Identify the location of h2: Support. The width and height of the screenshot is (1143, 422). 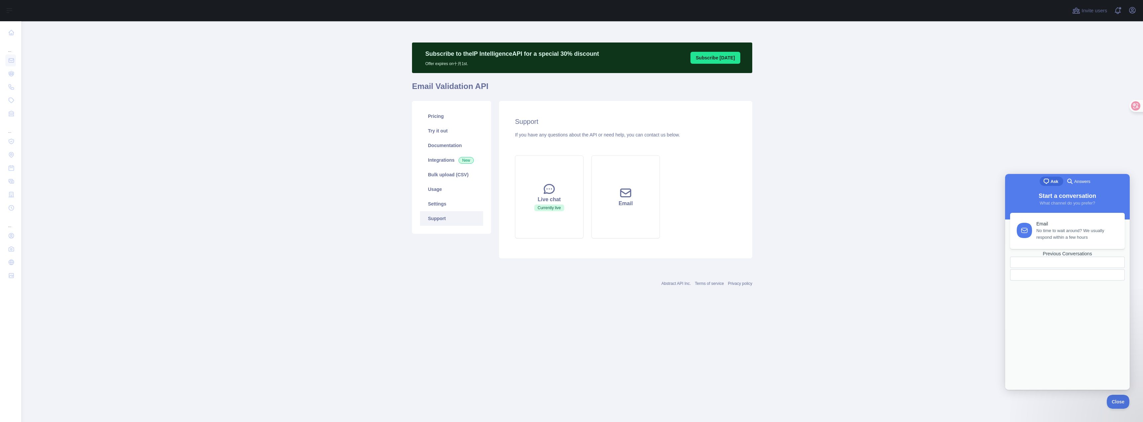
(626, 122).